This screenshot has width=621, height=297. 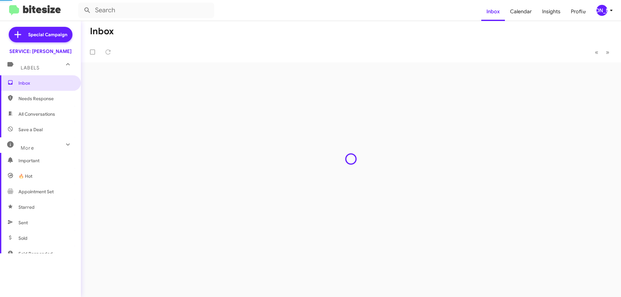 What do you see at coordinates (40, 35) in the screenshot?
I see `a: Special Campaign` at bounding box center [40, 35].